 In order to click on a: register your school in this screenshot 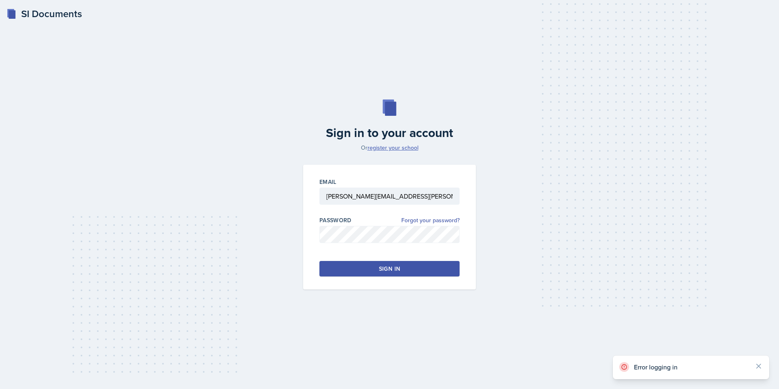, I will do `click(393, 148)`.